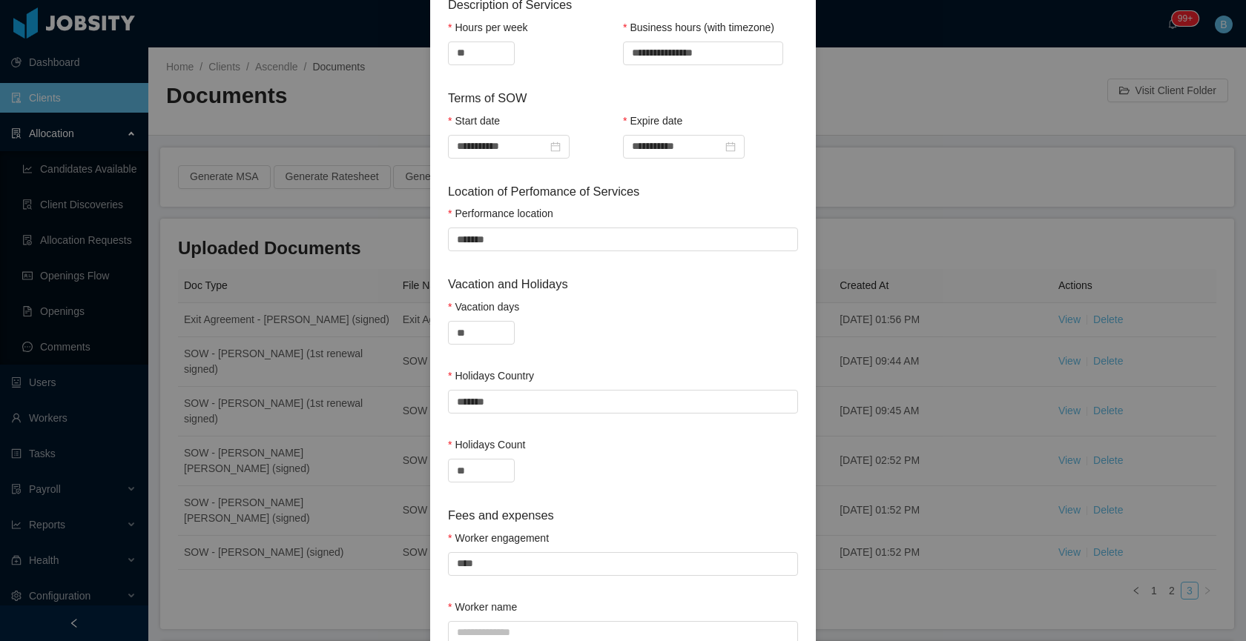 This screenshot has height=641, width=1246. Describe the element at coordinates (703, 53) in the screenshot. I see `input: Business hours (with timezone)` at that location.